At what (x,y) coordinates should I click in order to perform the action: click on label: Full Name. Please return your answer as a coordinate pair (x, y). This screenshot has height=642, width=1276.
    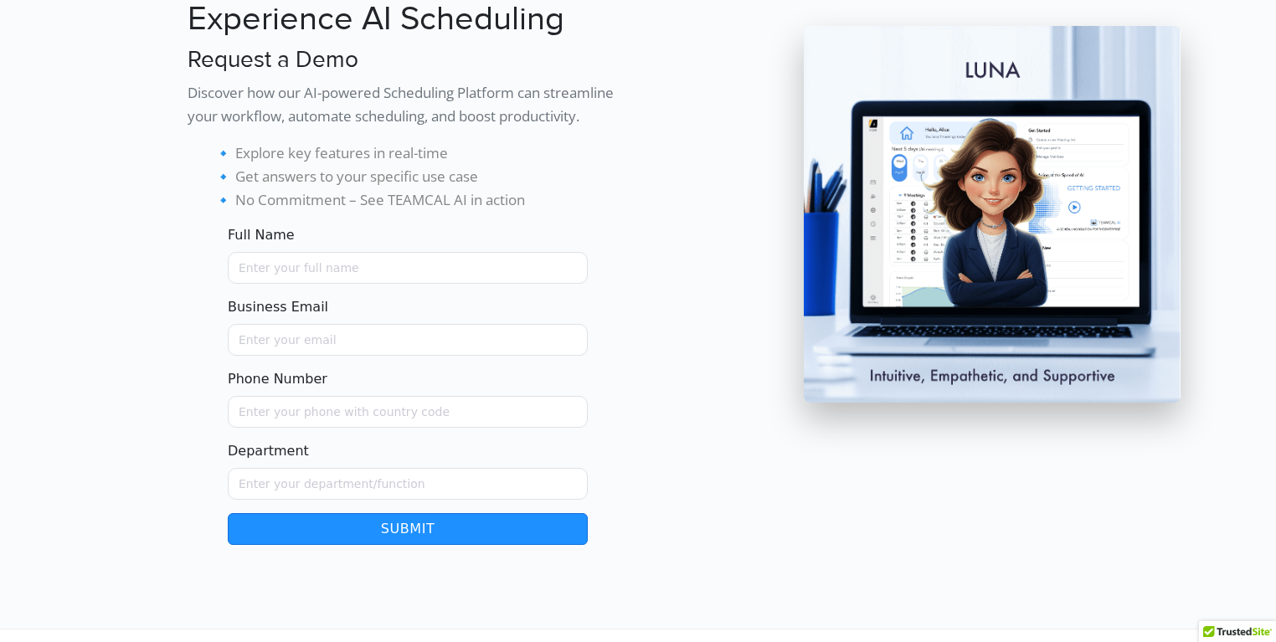
    Looking at the image, I should click on (261, 235).